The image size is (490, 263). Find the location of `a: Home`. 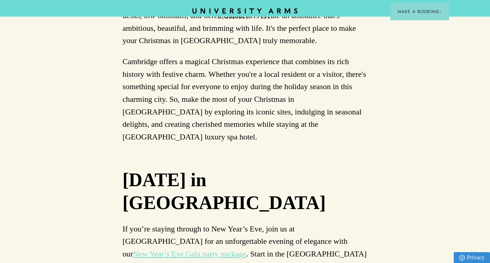

a: Home is located at coordinates (245, 14).